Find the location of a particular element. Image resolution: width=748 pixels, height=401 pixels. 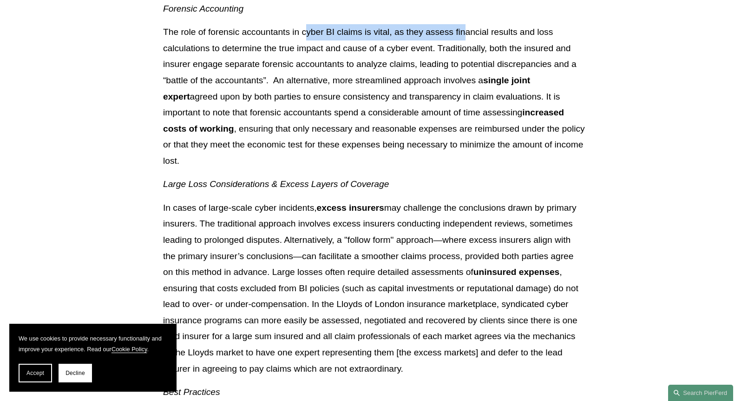

button: Accept is located at coordinates (35, 373).